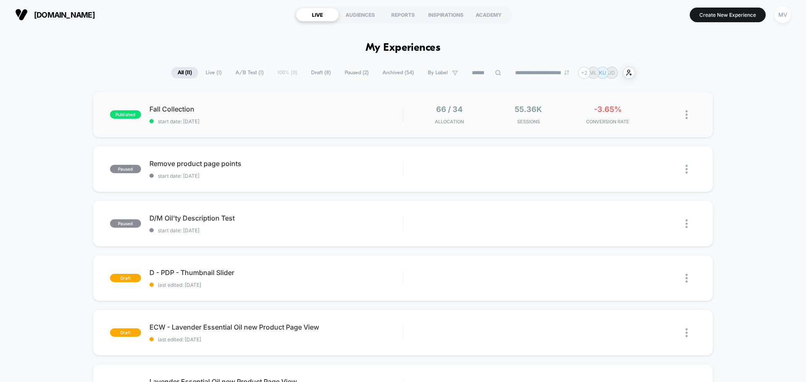 The height and width of the screenshot is (382, 806). I want to click on span: Paused ( 2 ), so click(356, 73).